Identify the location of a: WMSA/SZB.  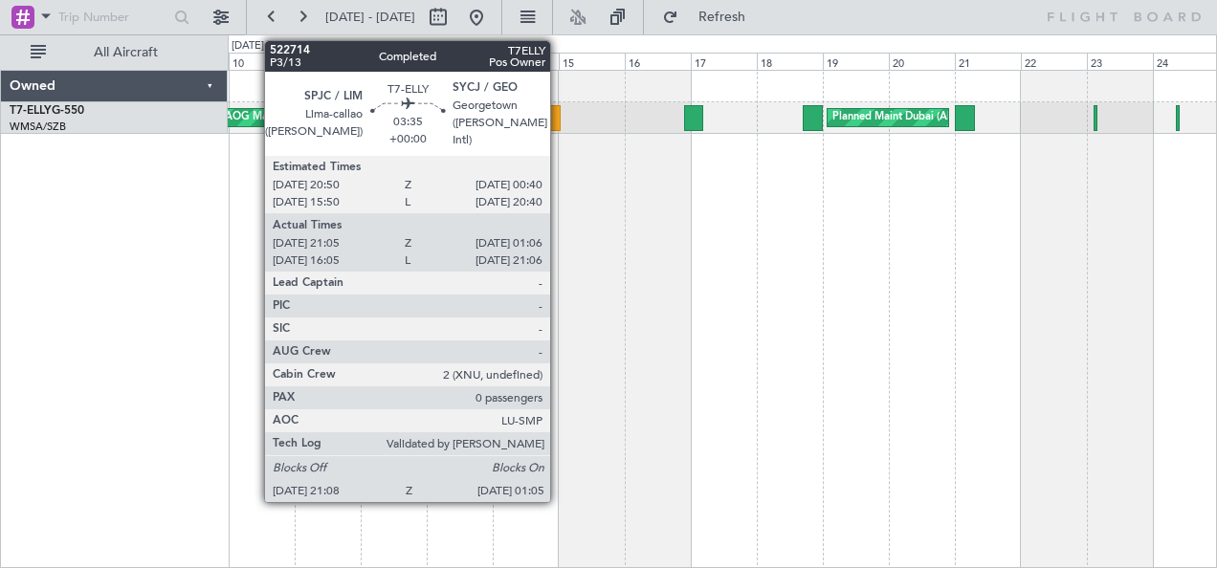
(37, 126).